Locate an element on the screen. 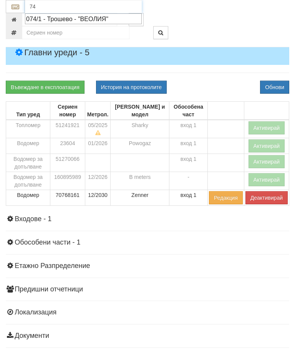 This screenshot has height=349, width=295. h4: Предишни отчетници is located at coordinates (147, 289).